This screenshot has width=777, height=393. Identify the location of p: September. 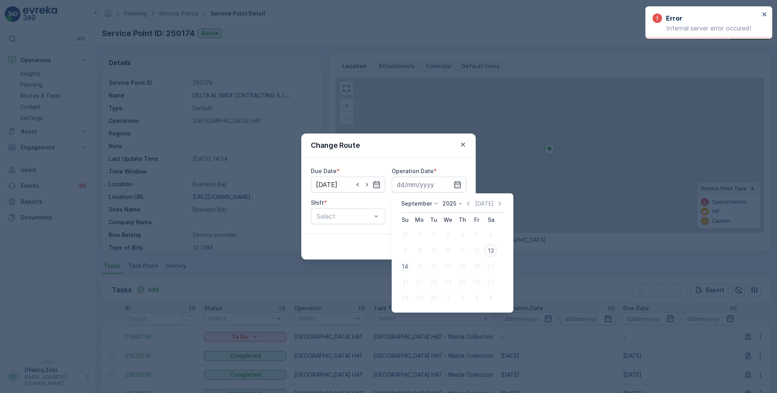
(417, 204).